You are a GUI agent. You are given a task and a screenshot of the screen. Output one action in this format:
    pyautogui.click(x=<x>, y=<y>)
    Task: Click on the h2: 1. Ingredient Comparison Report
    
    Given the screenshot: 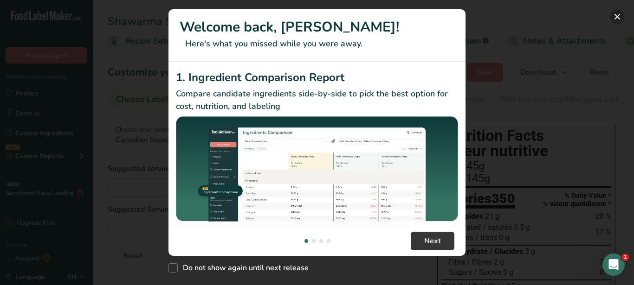 What is the action you would take?
    pyautogui.click(x=317, y=78)
    